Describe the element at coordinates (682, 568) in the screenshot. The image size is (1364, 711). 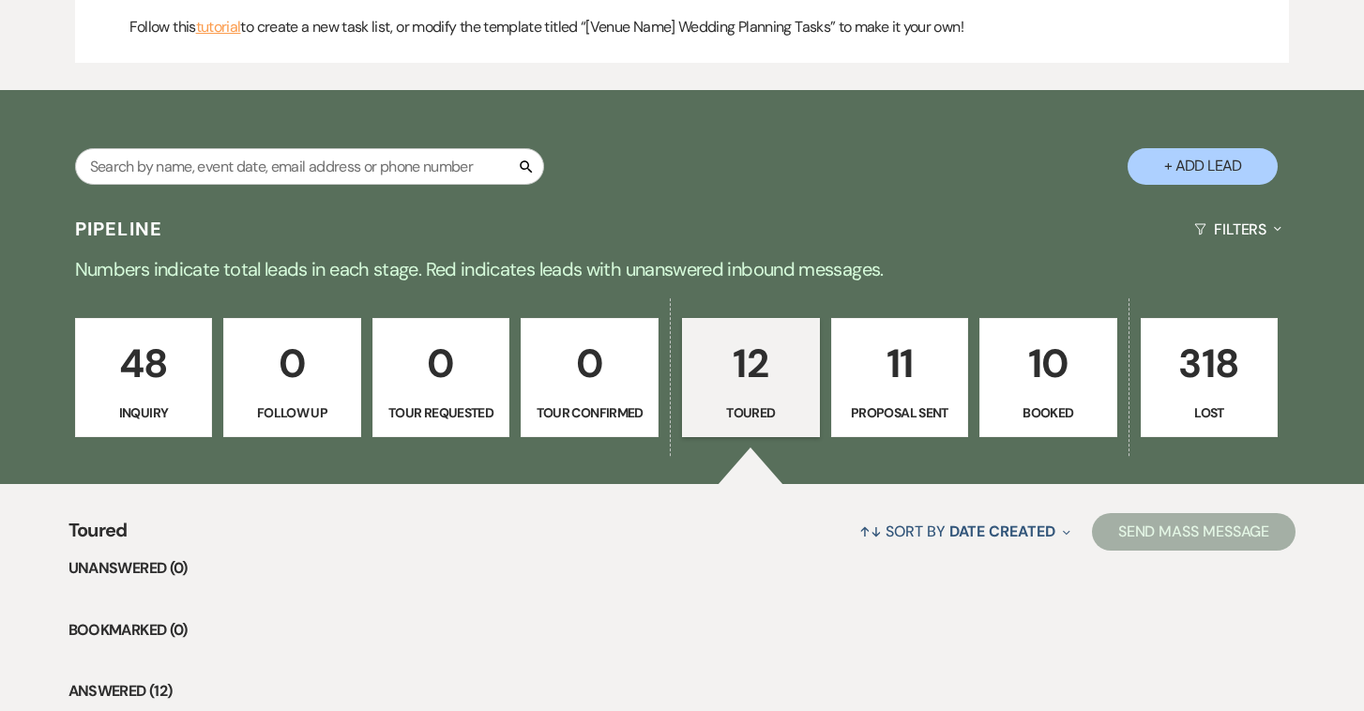
I see `li: Unanswered (0)` at that location.